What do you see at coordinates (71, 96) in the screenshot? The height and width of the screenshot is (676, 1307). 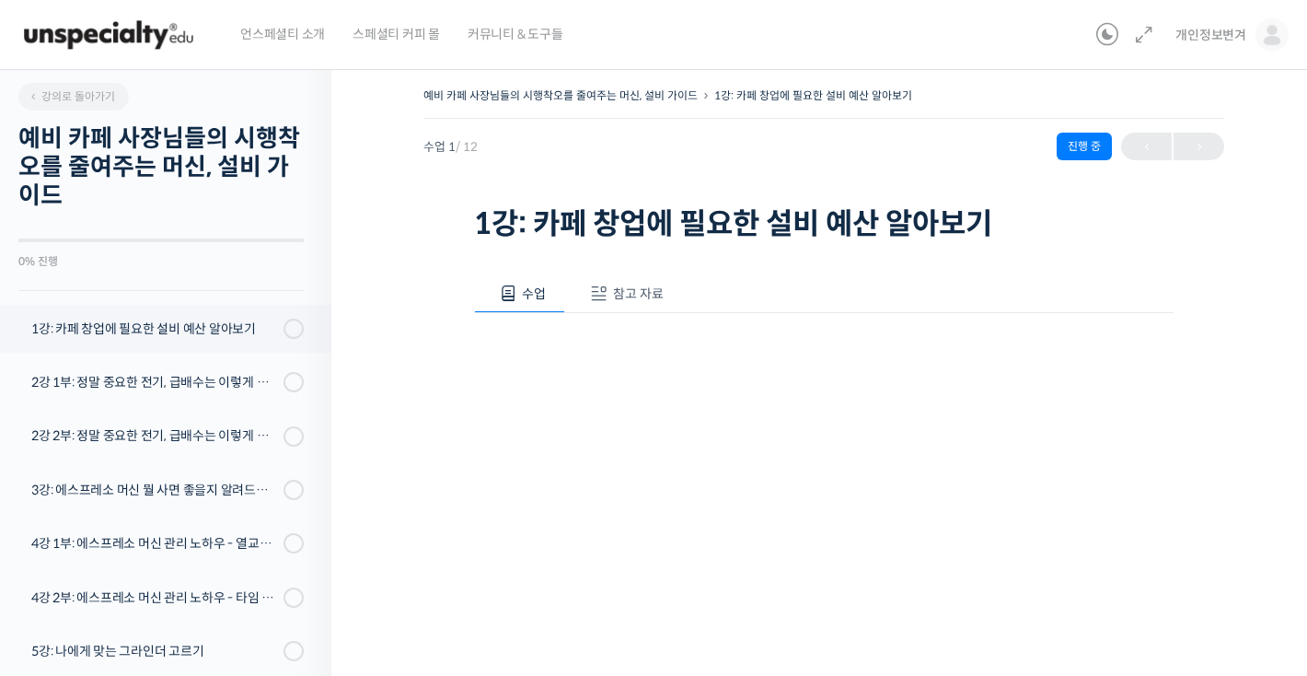 I see `span: 강의로 돌아가기` at bounding box center [71, 96].